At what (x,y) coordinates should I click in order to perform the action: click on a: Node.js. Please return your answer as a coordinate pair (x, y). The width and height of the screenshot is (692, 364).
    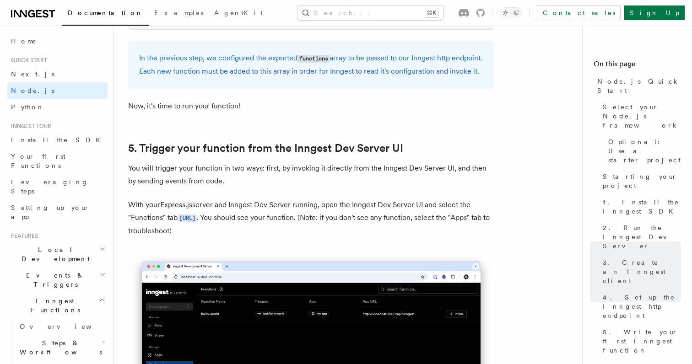
    Looking at the image, I should click on (57, 91).